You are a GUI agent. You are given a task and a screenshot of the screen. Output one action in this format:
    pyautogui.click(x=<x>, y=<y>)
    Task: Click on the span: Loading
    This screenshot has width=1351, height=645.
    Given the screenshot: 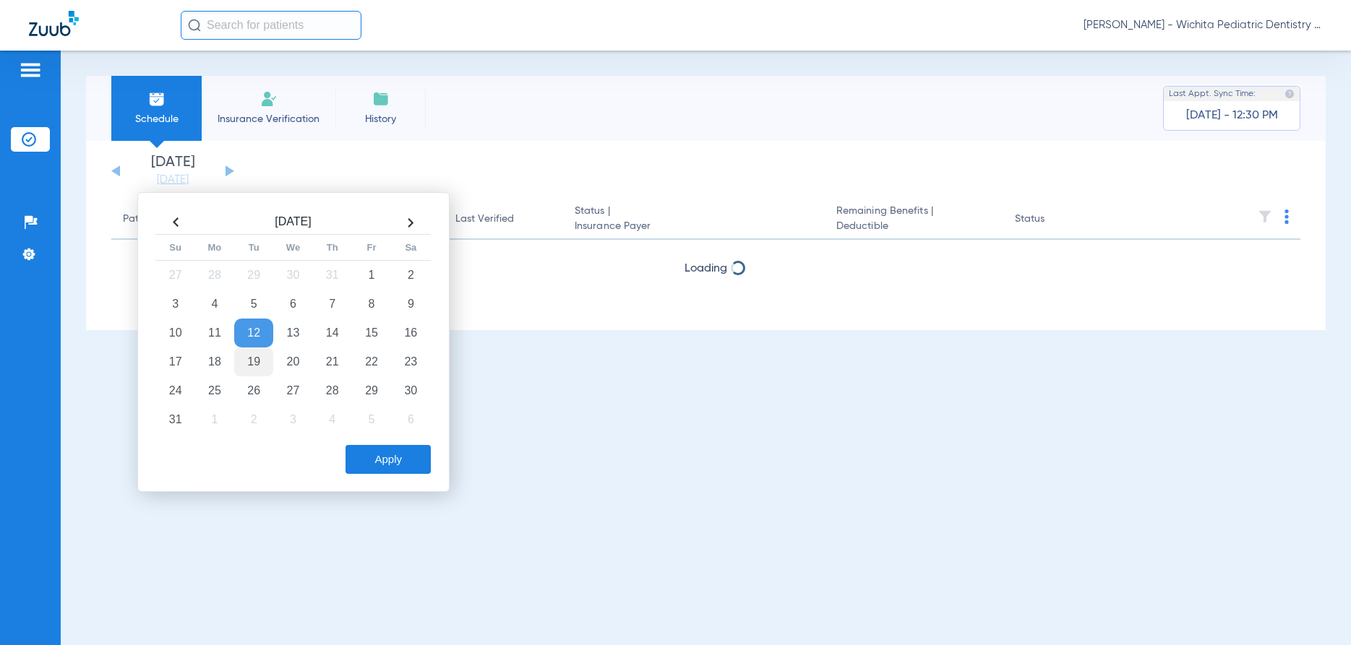 What is the action you would take?
    pyautogui.click(x=705, y=269)
    